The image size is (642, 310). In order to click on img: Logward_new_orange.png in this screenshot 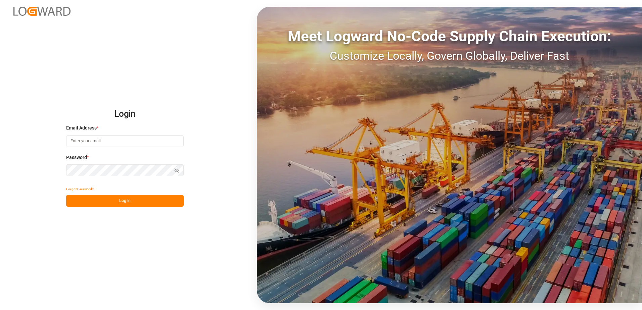, I will do `click(42, 11)`.